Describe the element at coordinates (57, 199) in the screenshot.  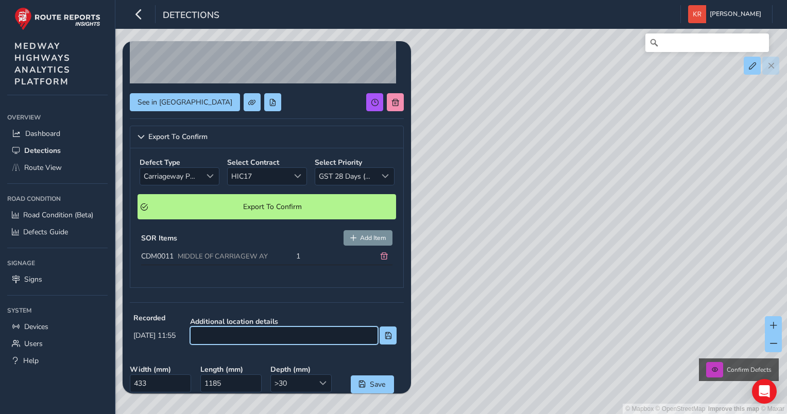
I see `div: Road Condition` at that location.